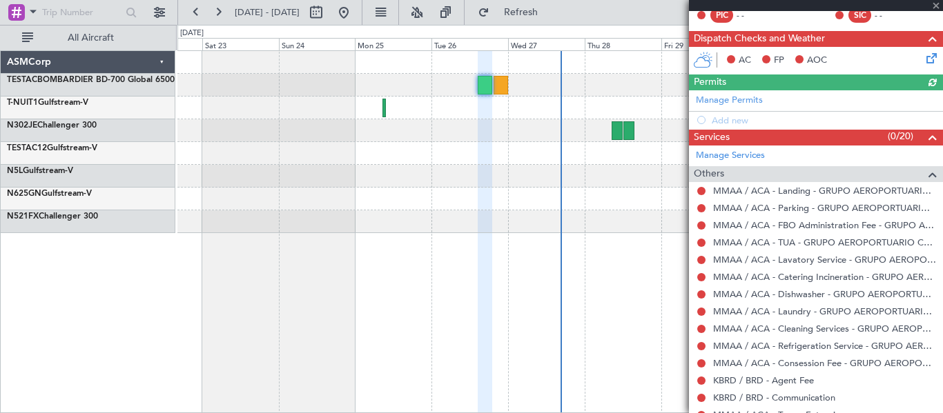 The height and width of the screenshot is (413, 943). Describe the element at coordinates (824, 311) in the screenshot. I see `a: MMAA / ACA - Laundry - GRUPO AEROPORTUARIO CENTRO NORTE` at that location.